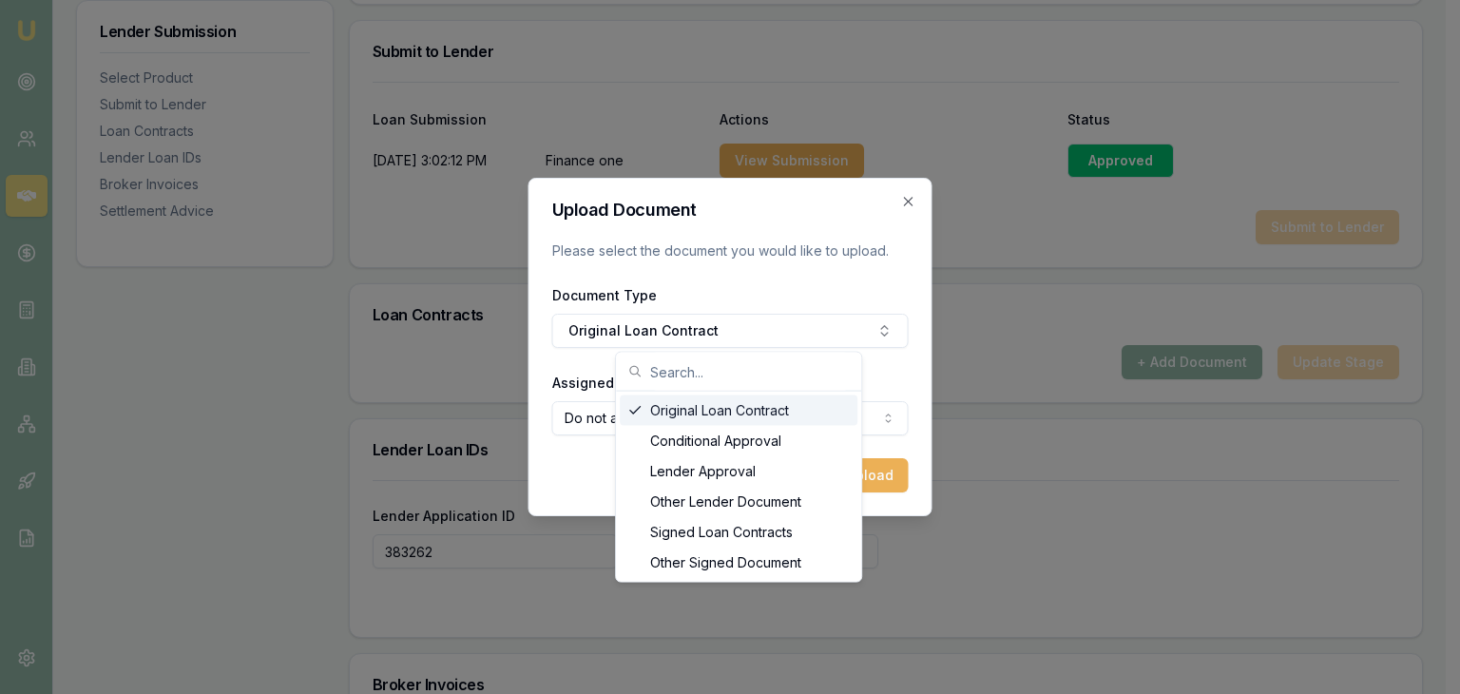  I want to click on div: Other Signed Document, so click(738, 563).